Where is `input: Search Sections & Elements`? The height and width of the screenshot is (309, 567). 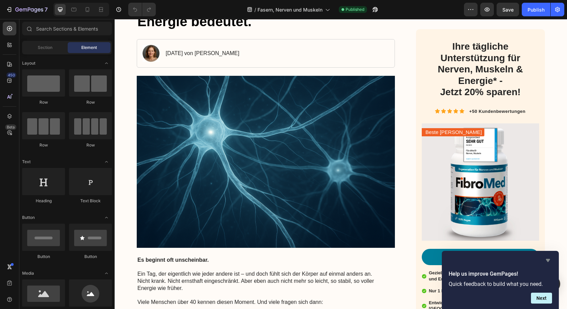
input: Search Sections & Elements is located at coordinates (67, 29).